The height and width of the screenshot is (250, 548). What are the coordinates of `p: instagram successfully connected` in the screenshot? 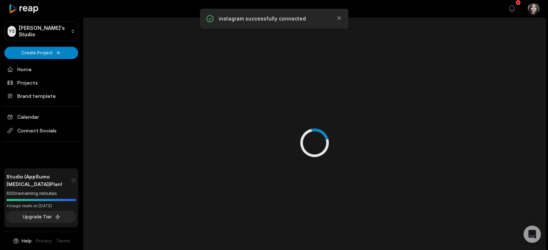 It's located at (274, 19).